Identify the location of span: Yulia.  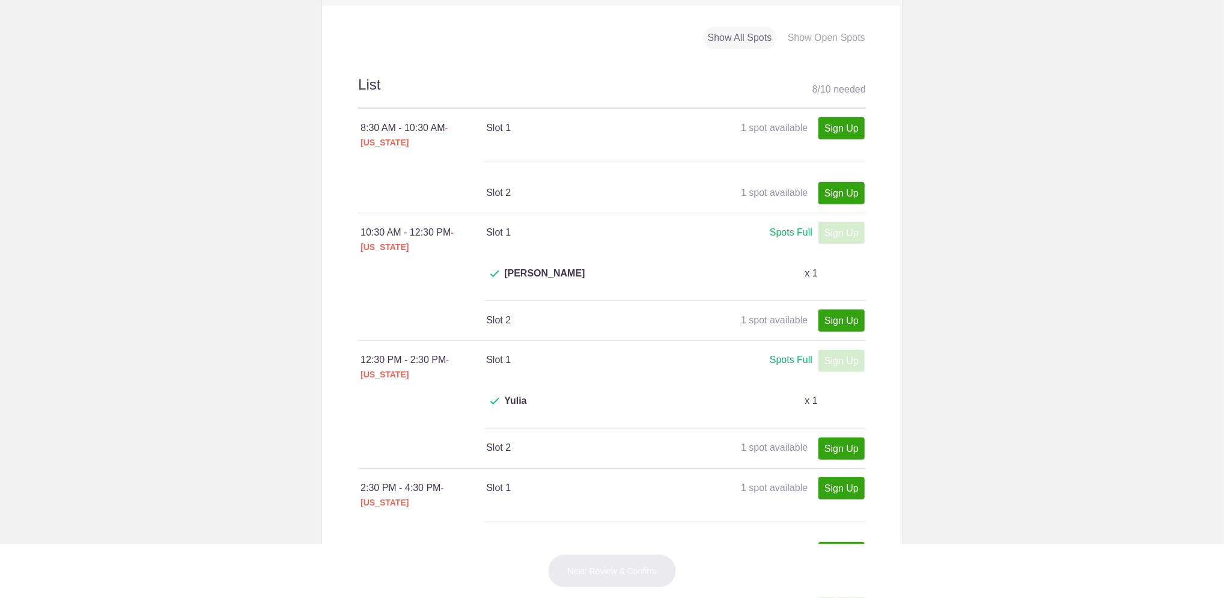
(515, 408).